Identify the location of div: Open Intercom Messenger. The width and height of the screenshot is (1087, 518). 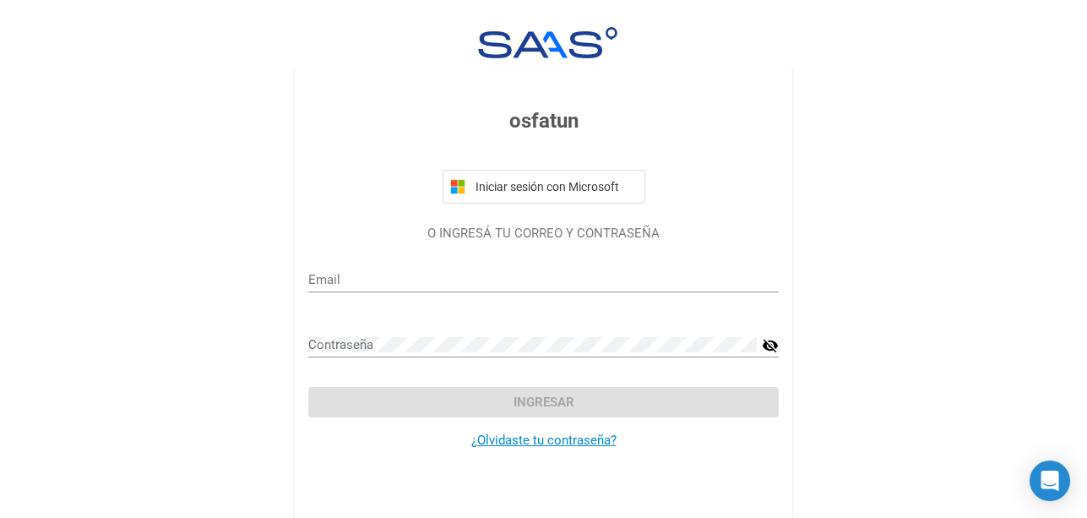
(1050, 480).